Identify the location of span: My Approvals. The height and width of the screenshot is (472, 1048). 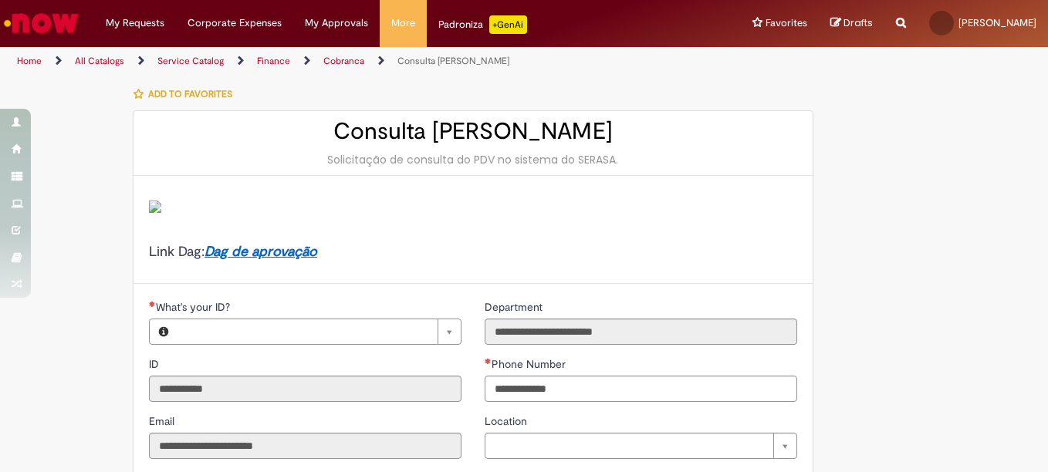
(336, 23).